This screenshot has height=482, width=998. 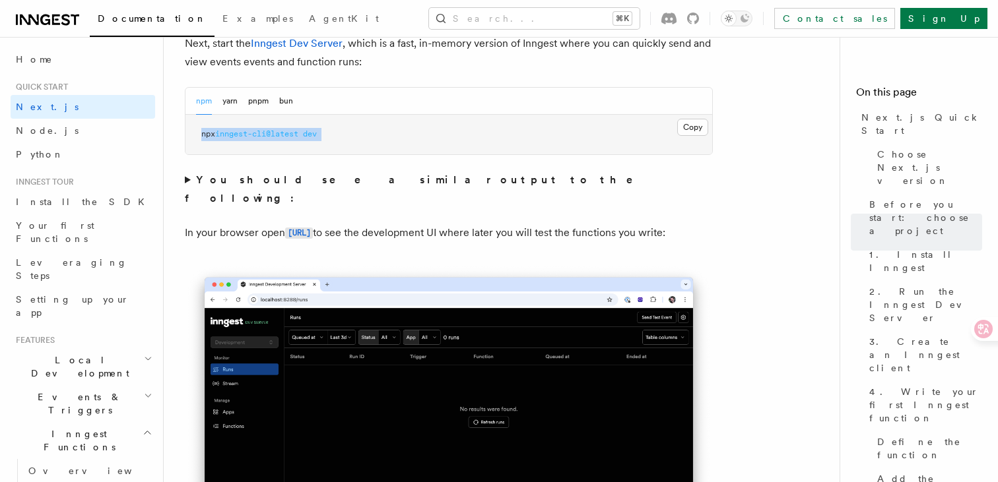 What do you see at coordinates (286, 101) in the screenshot?
I see `button: bun` at bounding box center [286, 101].